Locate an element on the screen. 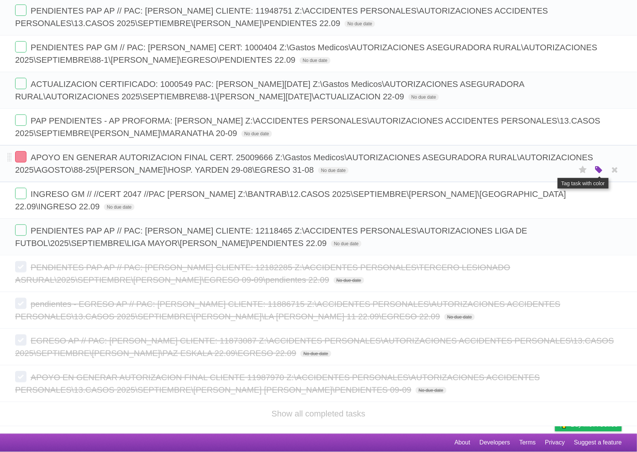  a: Show all completed tasks is located at coordinates (319, 414).